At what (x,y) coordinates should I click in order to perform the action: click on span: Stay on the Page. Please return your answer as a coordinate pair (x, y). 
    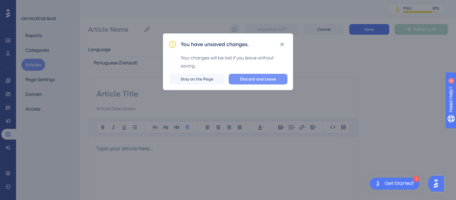
    Looking at the image, I should click on (197, 79).